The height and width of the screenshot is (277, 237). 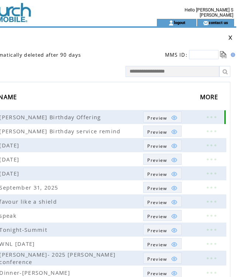 I want to click on span: MMS ID:, so click(x=176, y=55).